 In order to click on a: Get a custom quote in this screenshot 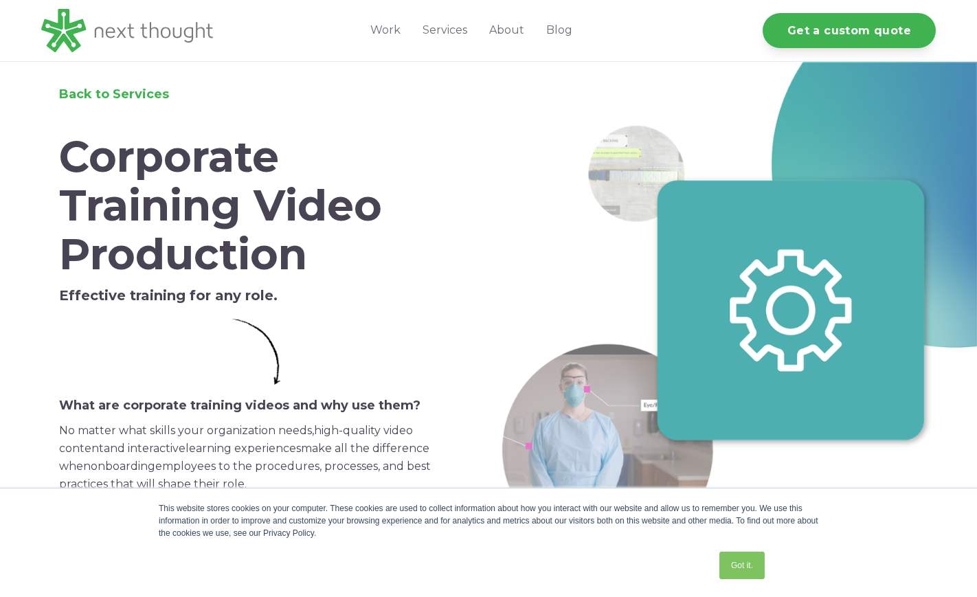, I will do `click(849, 30)`.